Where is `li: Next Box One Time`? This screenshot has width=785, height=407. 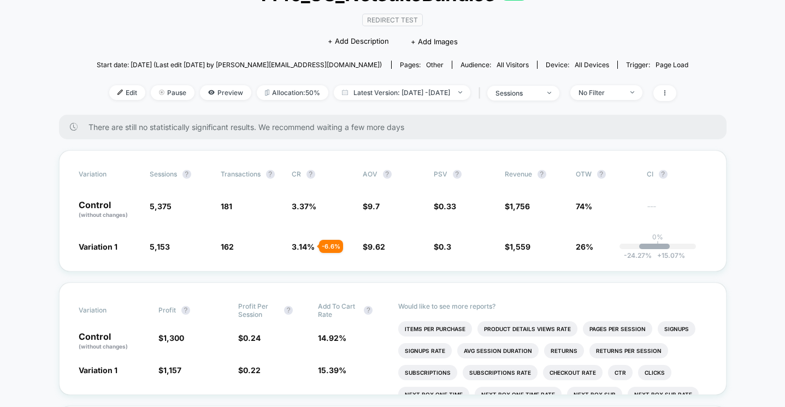
li: Next Box One Time is located at coordinates (434, 394).